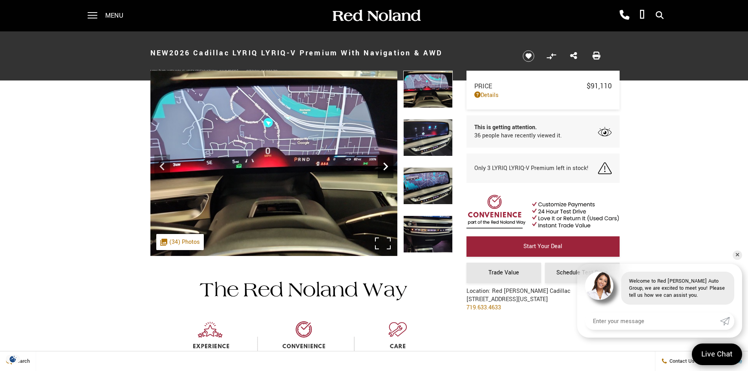 The width and height of the screenshot is (748, 371). I want to click on input: Enter your message, so click(653, 321).